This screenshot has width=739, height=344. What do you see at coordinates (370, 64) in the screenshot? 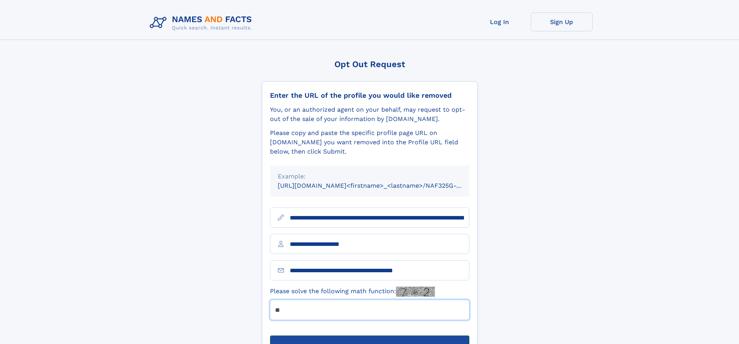
I see `div: Opt Out Request` at bounding box center [370, 64].